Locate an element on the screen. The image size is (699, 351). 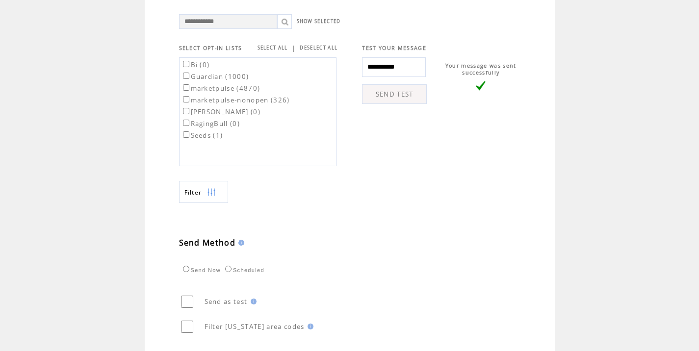
input: Bi (0) is located at coordinates (186, 64).